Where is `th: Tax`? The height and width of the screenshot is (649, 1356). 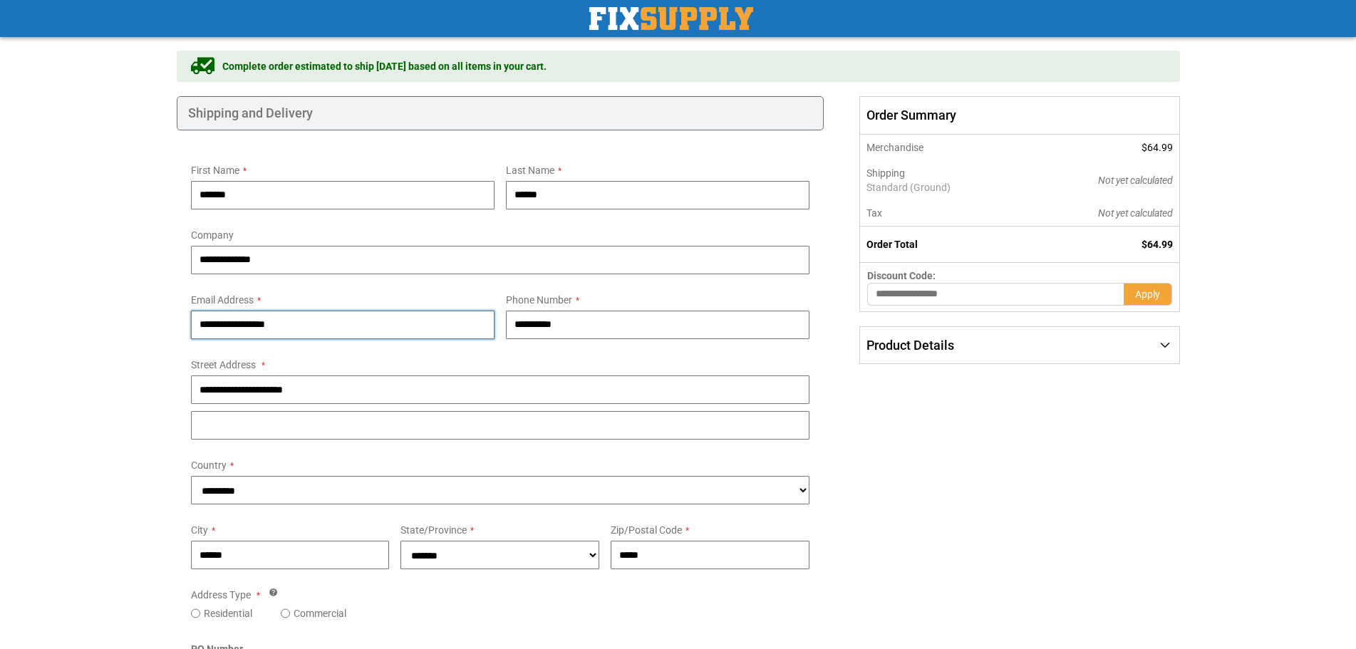
th: Tax is located at coordinates (943, 213).